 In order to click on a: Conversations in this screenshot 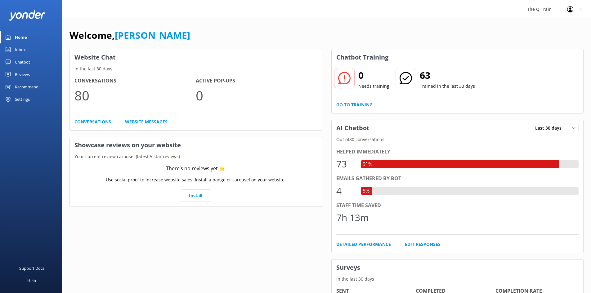, I will do `click(93, 122)`.